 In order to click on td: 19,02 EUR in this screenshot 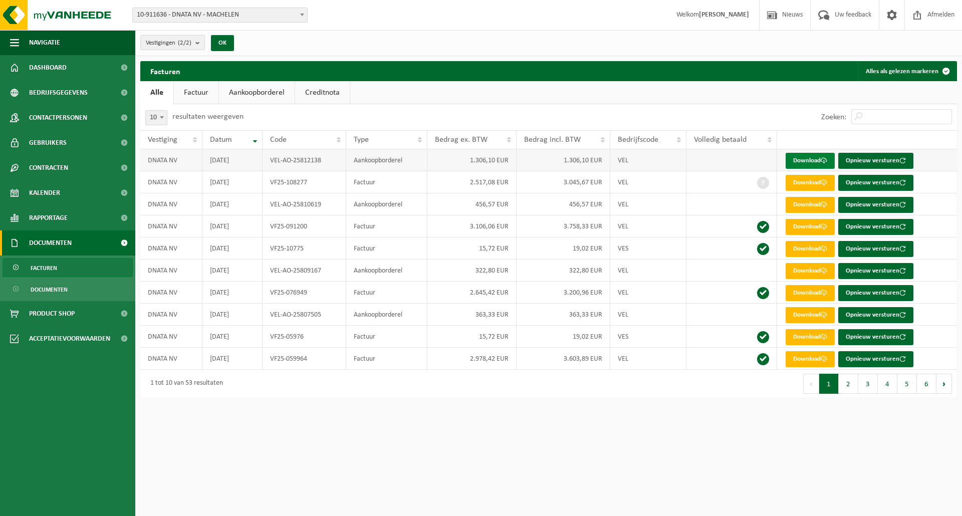, I will do `click(564, 337)`.